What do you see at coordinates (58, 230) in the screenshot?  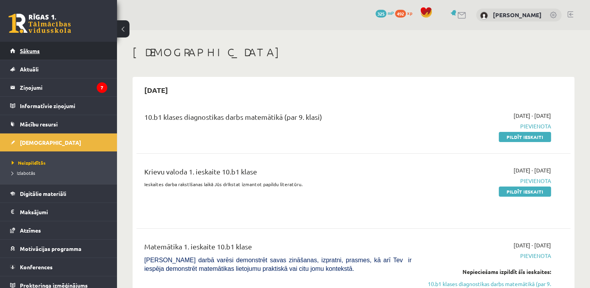 I see `a: Atzīmes` at bounding box center [58, 230].